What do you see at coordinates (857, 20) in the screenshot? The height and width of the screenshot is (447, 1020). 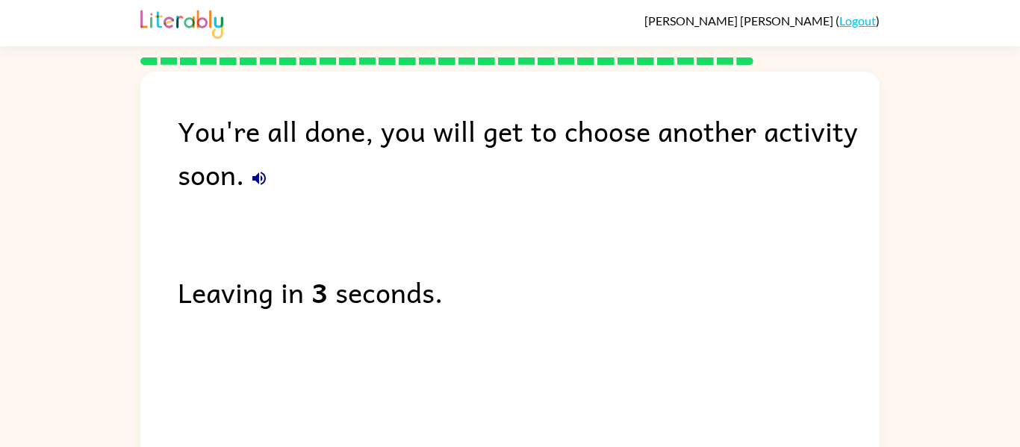 I see `a: Logout` at bounding box center [857, 20].